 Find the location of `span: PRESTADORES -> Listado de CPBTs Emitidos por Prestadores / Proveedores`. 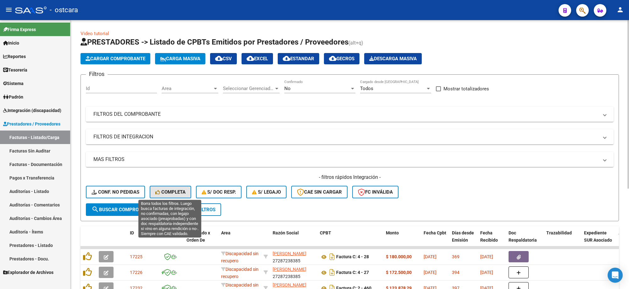

span: PRESTADORES -> Listado de CPBTs Emitidos por Prestadores / Proveedores is located at coordinates (214, 42).